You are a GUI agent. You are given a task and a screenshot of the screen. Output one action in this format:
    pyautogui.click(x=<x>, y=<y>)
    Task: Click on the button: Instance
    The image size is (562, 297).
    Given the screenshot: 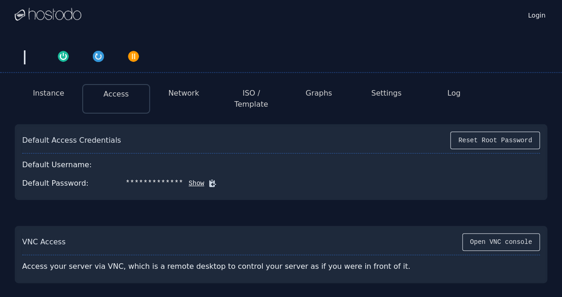 What is the action you would take?
    pyautogui.click(x=48, y=93)
    